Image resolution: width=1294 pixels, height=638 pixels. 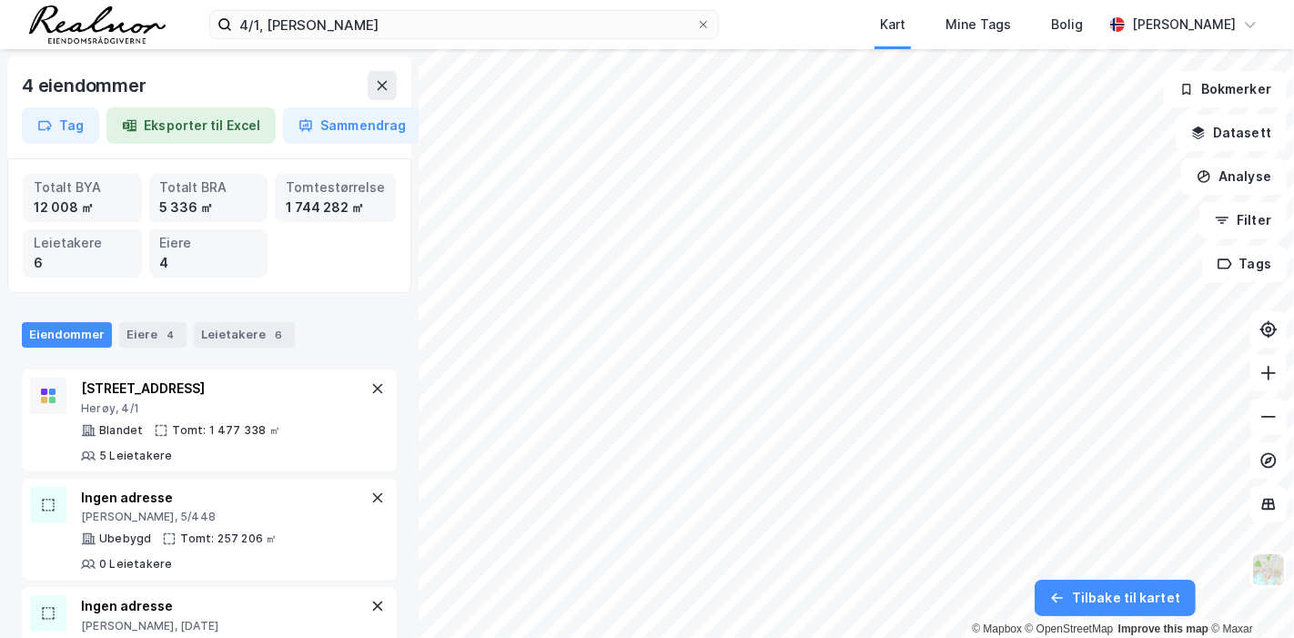 I want to click on div: Totalt BYA, so click(x=82, y=188).